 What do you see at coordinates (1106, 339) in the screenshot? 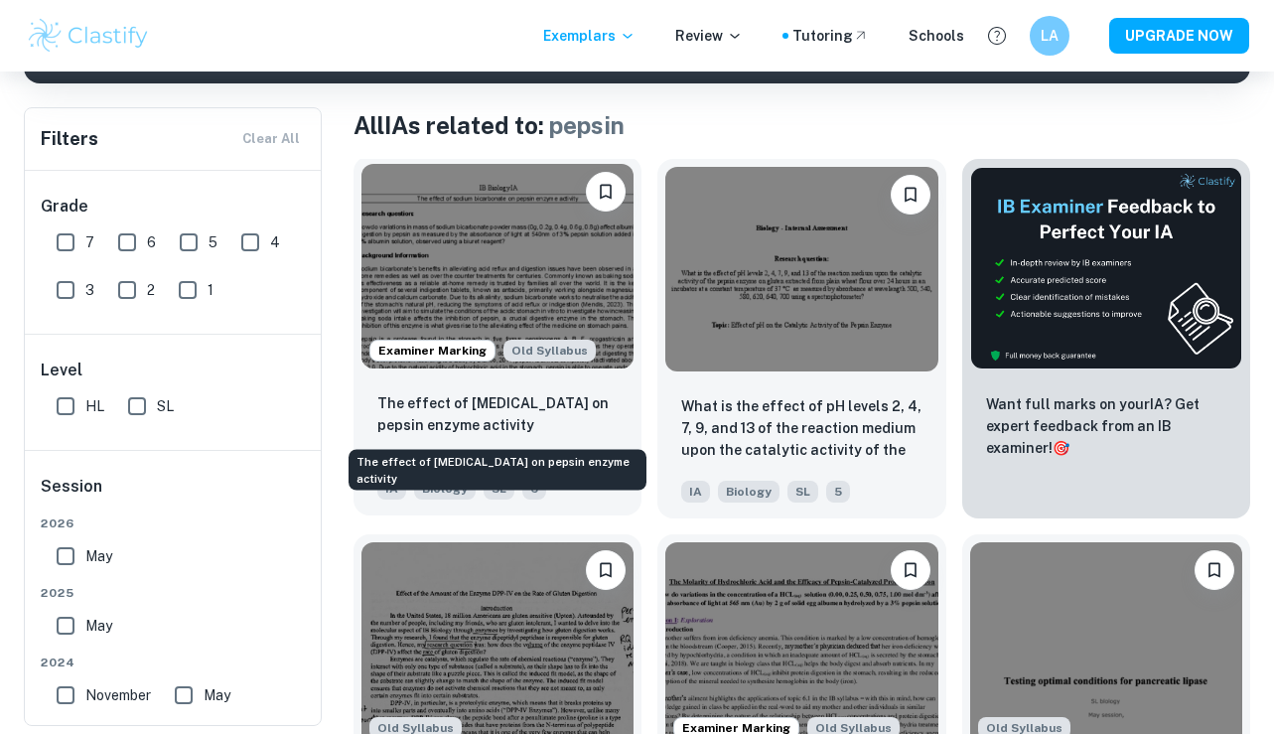
I see `a: ThumbnailWant full marks on yourIA? Get expert feedback from an IB examiner!` at bounding box center [1106, 339].